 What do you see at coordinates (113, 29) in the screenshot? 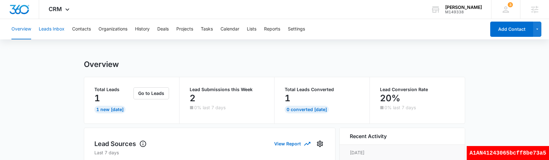
I see `button: Organizations` at bounding box center [113, 29].